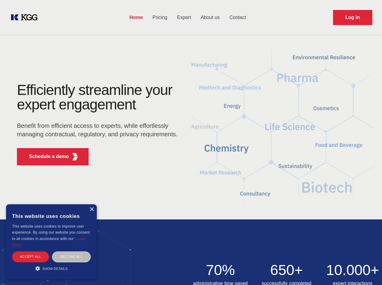 Image resolution: width=382 pixels, height=285 pixels. Describe the element at coordinates (286, 270) in the screenshot. I see `h2: 650+` at that location.